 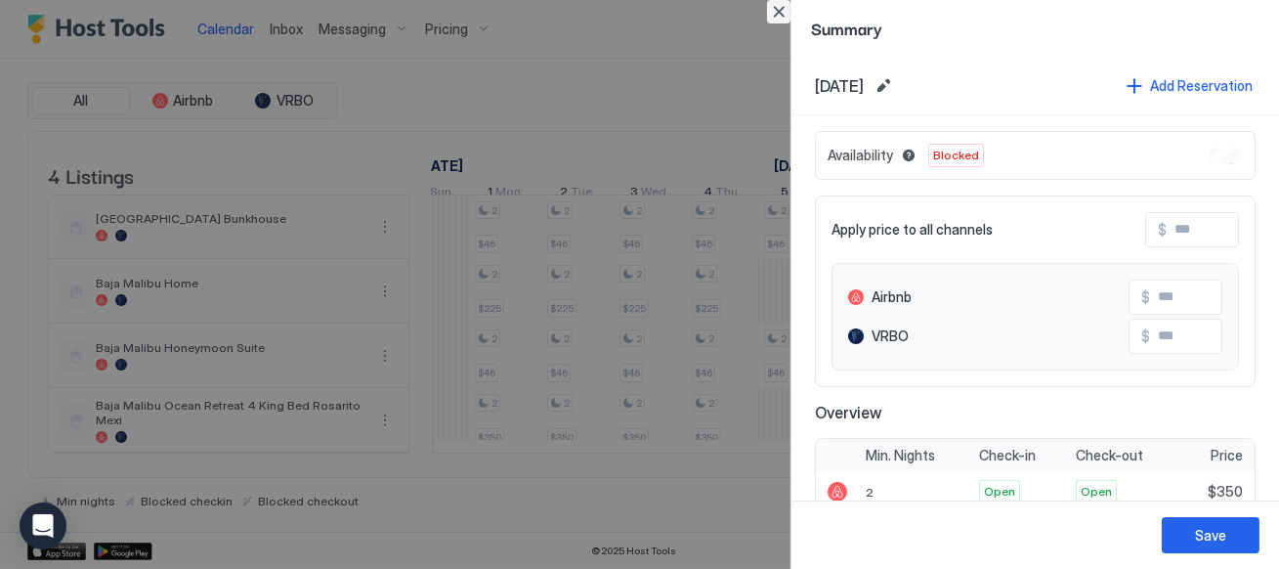 I want to click on div: Add Reservation, so click(x=1201, y=85).